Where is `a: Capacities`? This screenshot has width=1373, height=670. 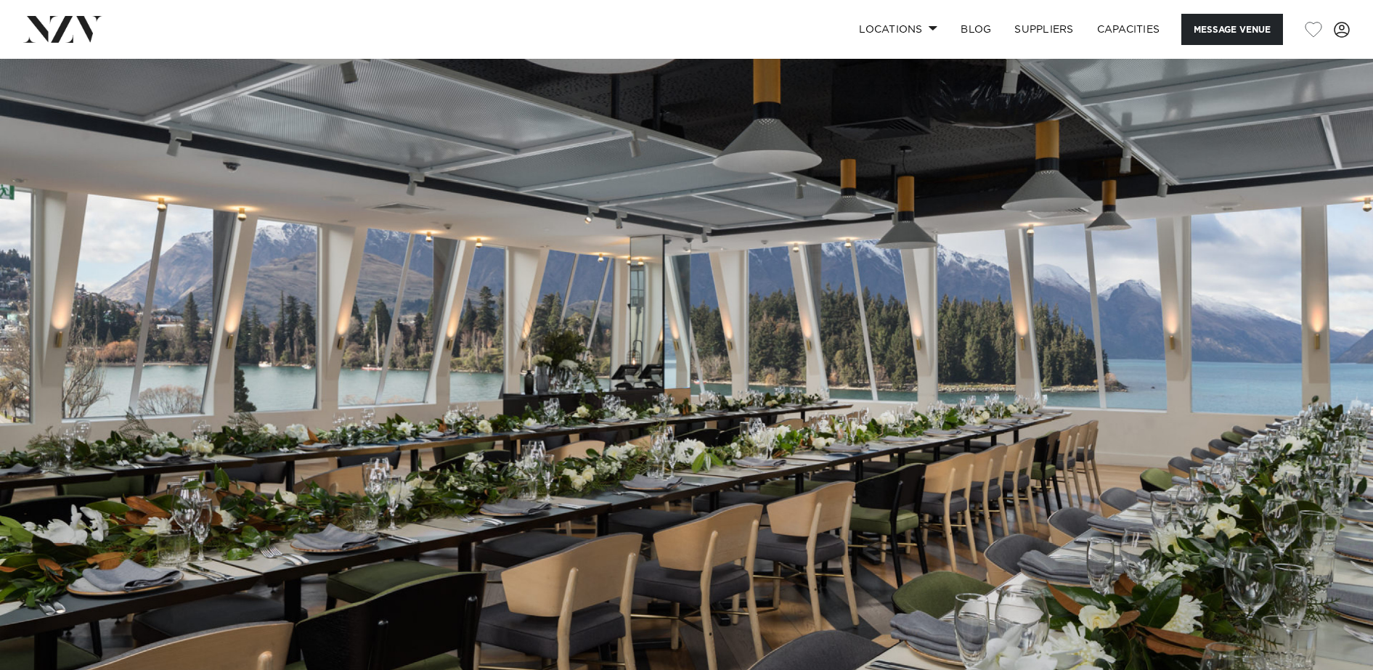
a: Capacities is located at coordinates (1128, 29).